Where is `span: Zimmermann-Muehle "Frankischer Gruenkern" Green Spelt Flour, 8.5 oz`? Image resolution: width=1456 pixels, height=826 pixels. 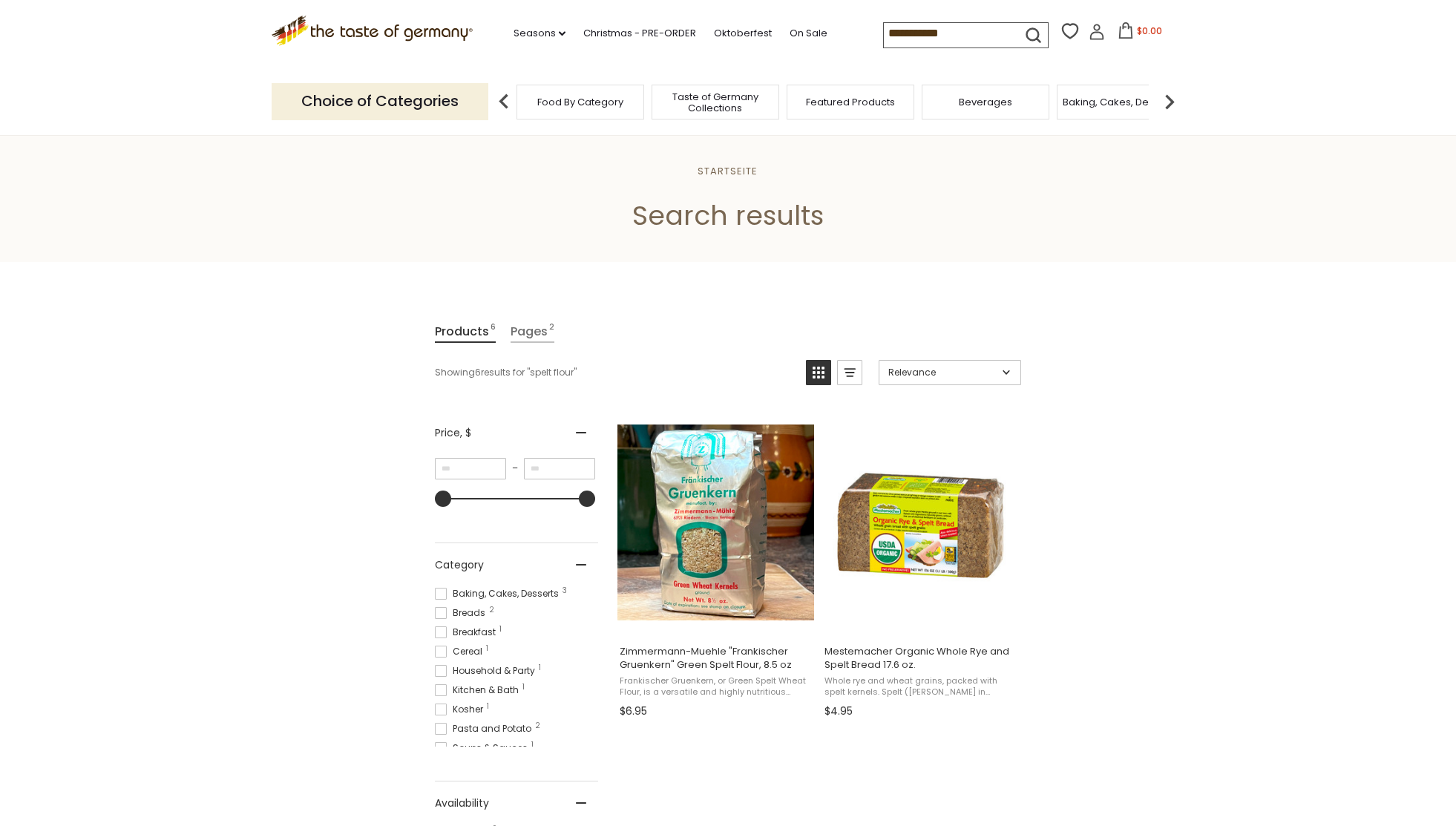
span: Zimmermann-Muehle "Frankischer Gruenkern" Green Spelt Flour, 8.5 oz is located at coordinates (716, 658).